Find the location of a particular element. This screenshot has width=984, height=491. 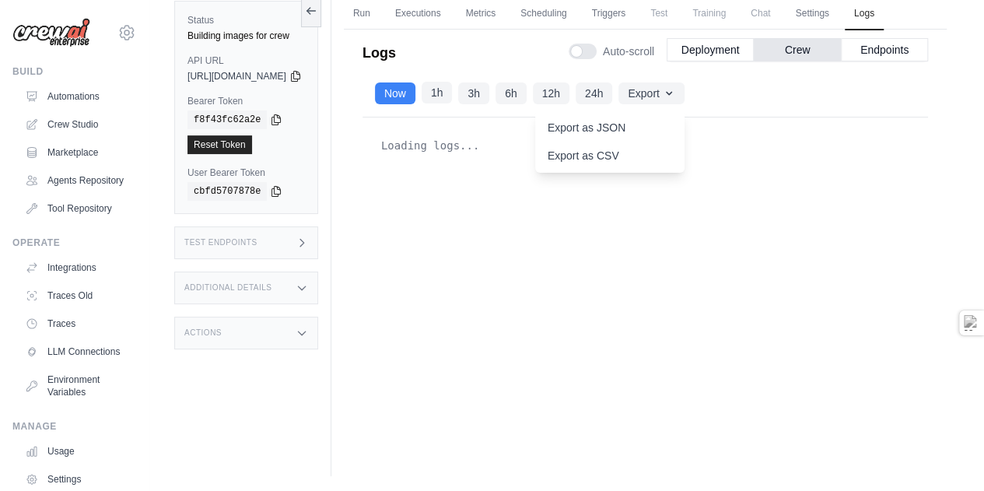

div: Operate is located at coordinates (74, 243).